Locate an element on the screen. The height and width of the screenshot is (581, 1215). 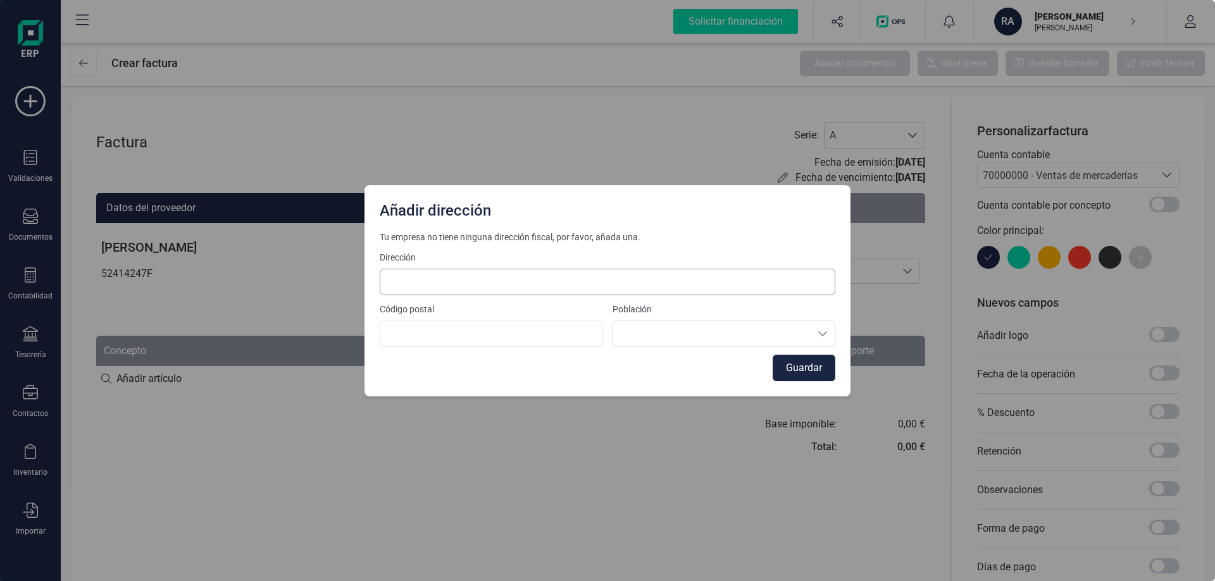
label: Código postal is located at coordinates (491, 309).